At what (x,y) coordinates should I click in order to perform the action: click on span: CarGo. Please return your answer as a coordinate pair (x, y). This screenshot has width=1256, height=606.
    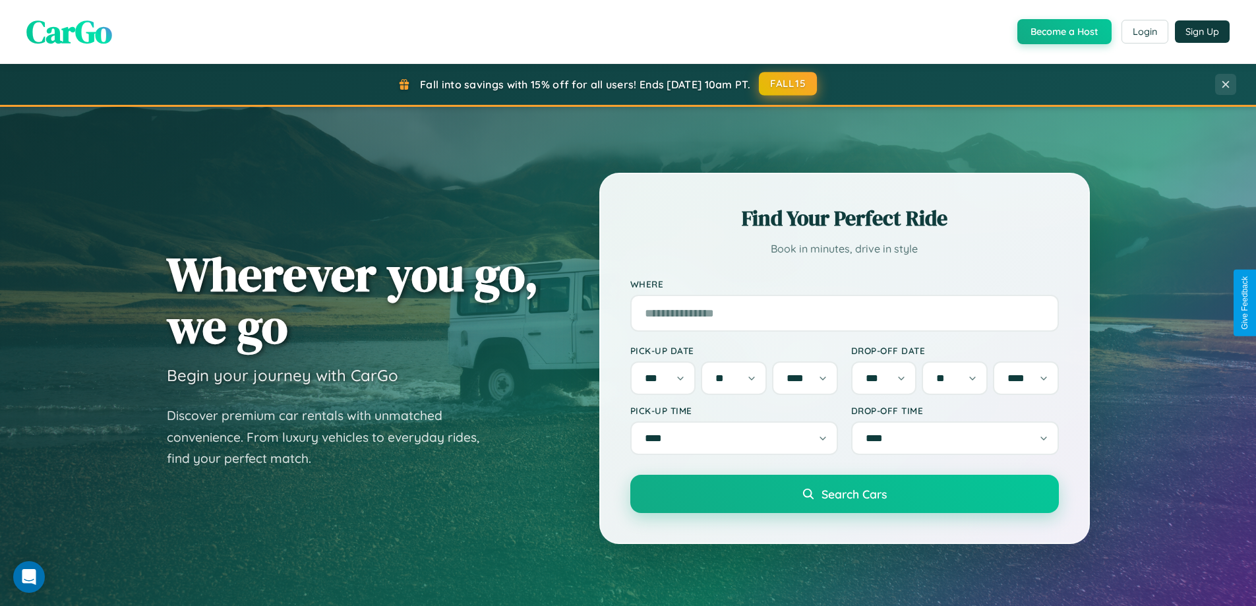
    Looking at the image, I should click on (69, 32).